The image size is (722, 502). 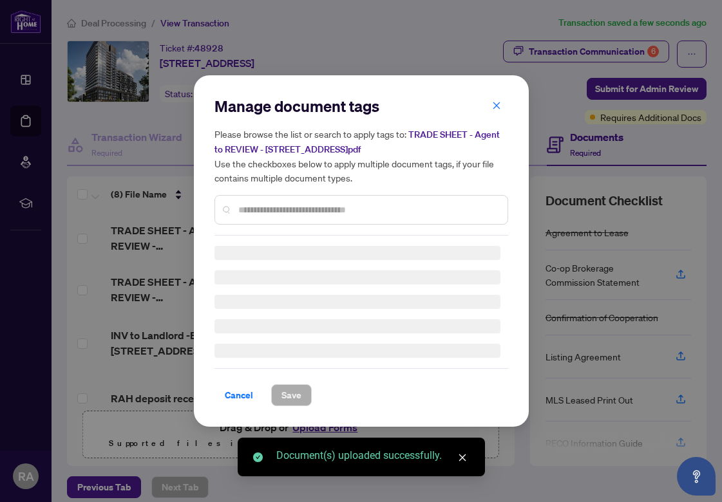 What do you see at coordinates (696, 476) in the screenshot?
I see `button: Open asap` at bounding box center [696, 476].